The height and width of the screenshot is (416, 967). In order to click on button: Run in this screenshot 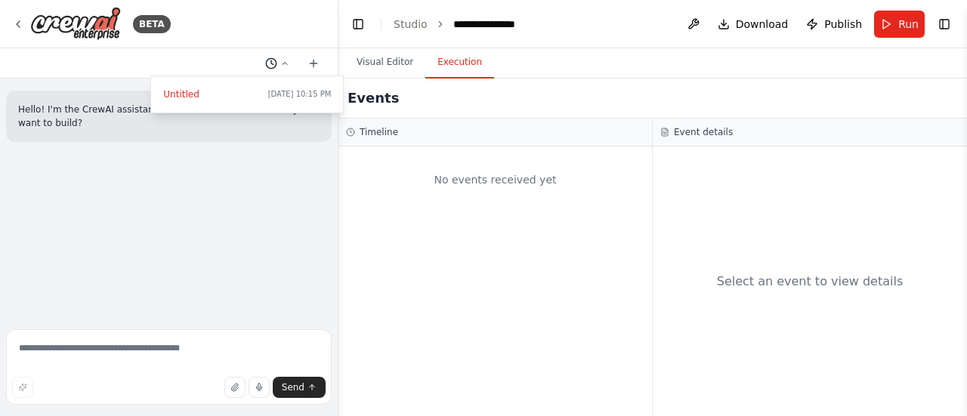, I will do `click(899, 24)`.